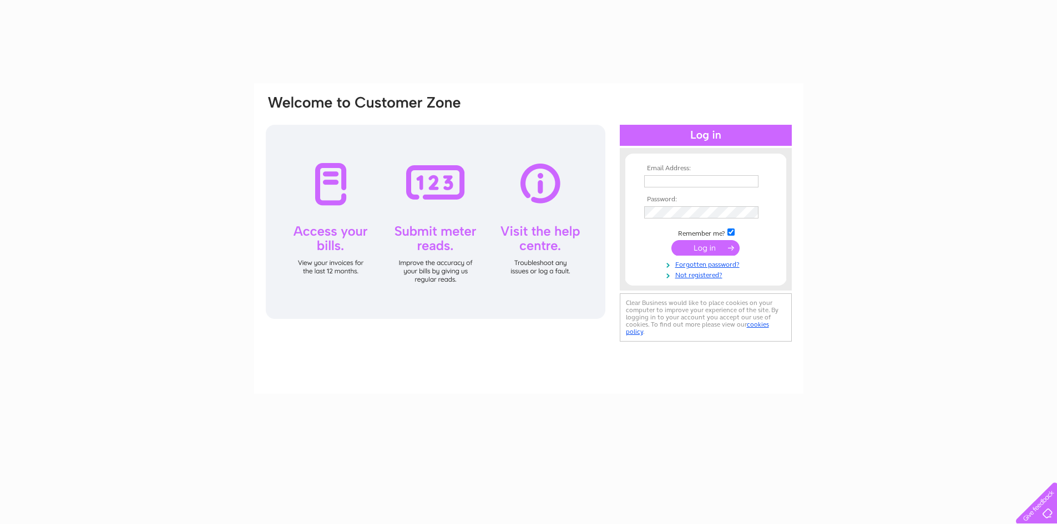  I want to click on div: Clear Business would like to place cookies on your computer to improve your experience of the sit..., so click(706, 317).